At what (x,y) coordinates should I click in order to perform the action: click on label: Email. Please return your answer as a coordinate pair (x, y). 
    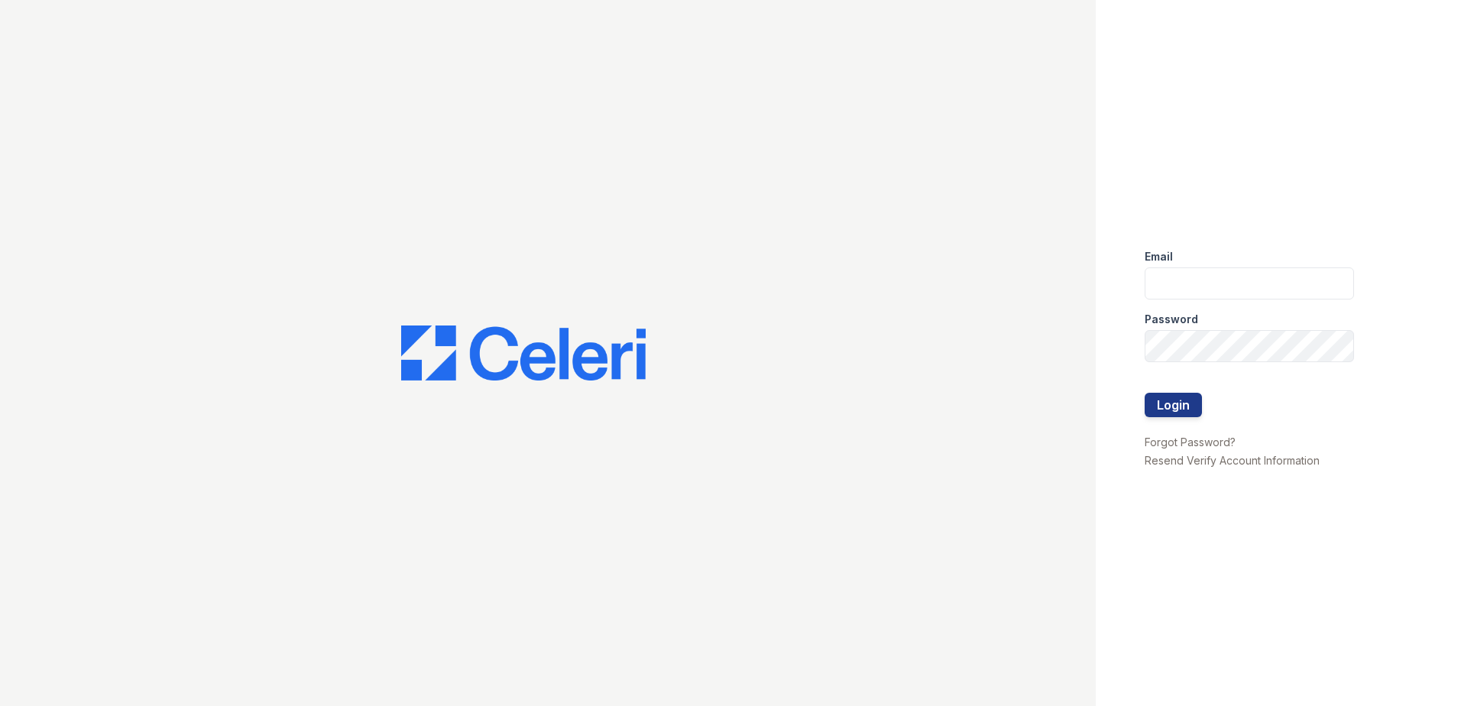
    Looking at the image, I should click on (1158, 257).